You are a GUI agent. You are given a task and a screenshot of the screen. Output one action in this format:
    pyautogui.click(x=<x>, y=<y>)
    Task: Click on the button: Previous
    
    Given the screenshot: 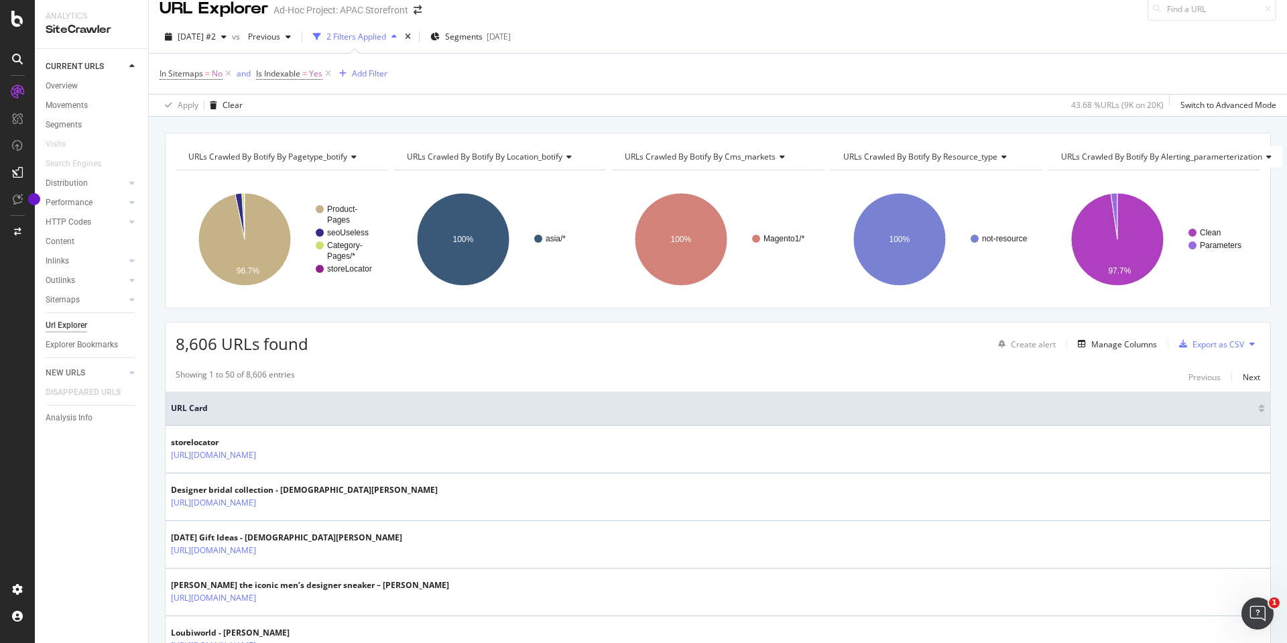 What is the action you would take?
    pyautogui.click(x=269, y=37)
    